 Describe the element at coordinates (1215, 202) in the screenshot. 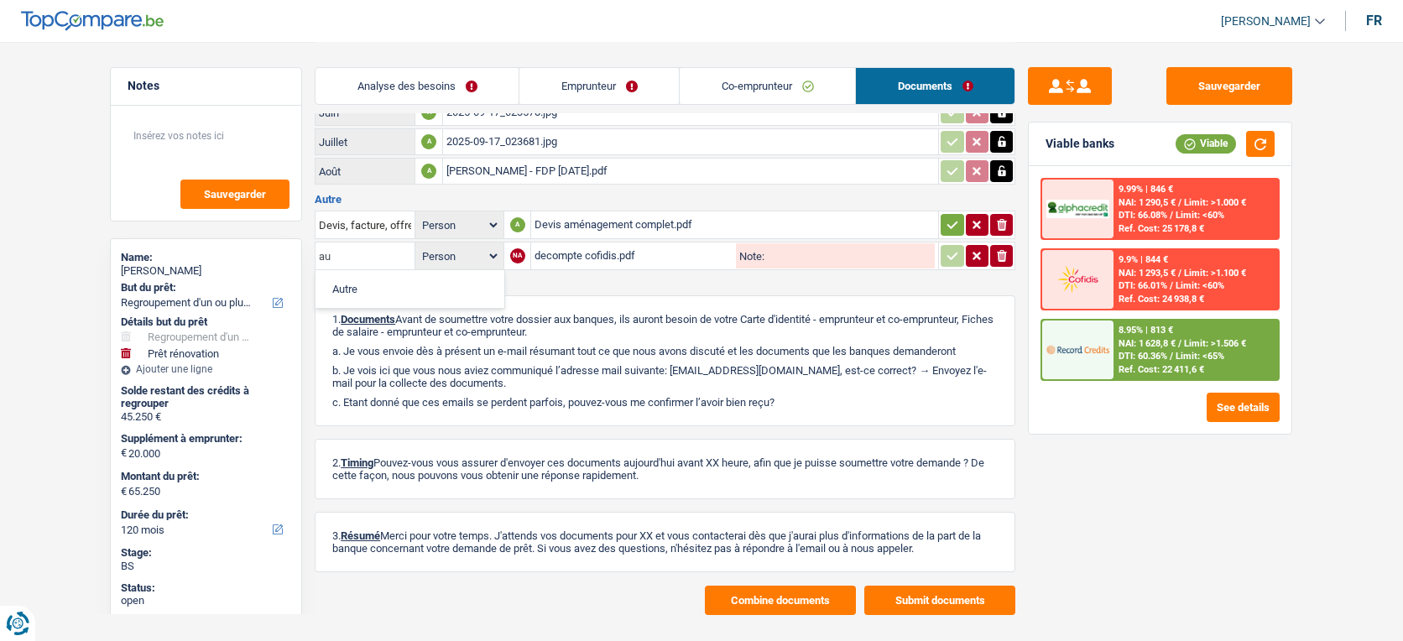

I see `span: Limit: >1.000 €` at that location.